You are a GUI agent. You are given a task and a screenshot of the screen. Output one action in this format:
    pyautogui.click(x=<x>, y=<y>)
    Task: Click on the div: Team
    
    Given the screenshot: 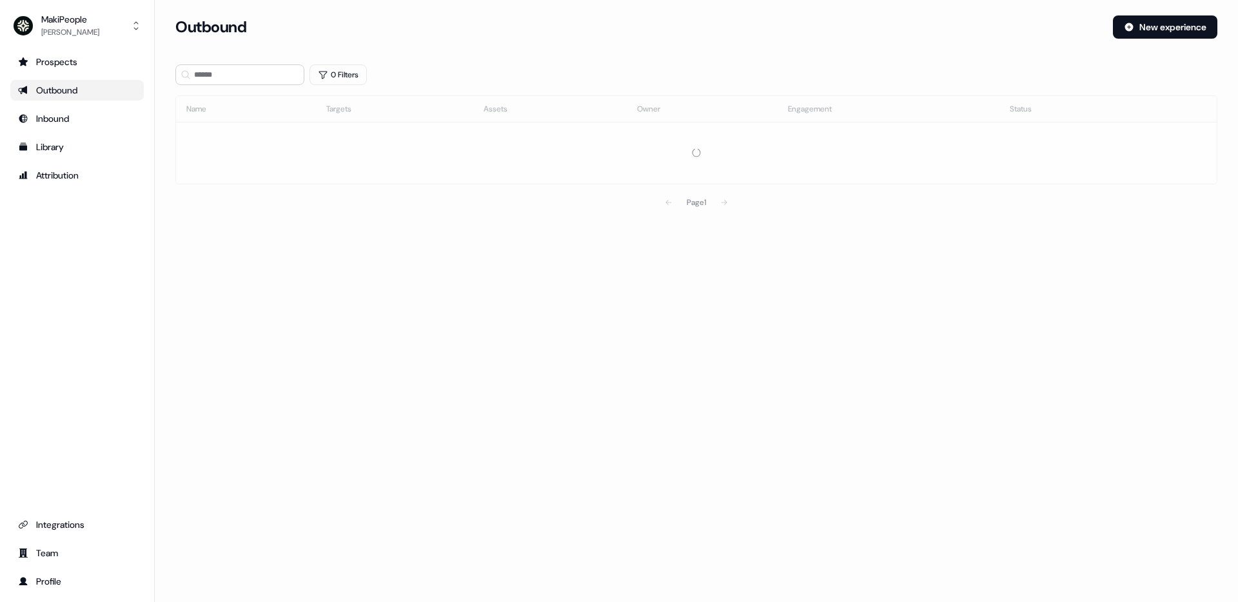 What is the action you would take?
    pyautogui.click(x=77, y=553)
    